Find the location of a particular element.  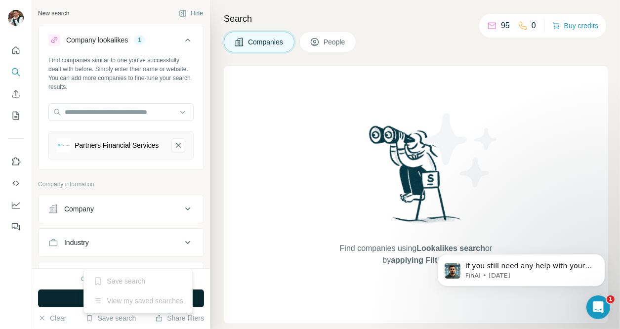

div: Company lookalikes is located at coordinates (97, 40).